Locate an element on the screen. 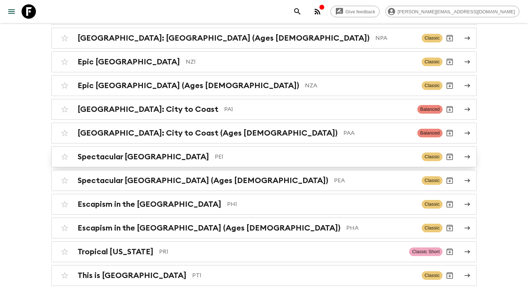 The image size is (528, 287). p: PHA is located at coordinates (381, 228).